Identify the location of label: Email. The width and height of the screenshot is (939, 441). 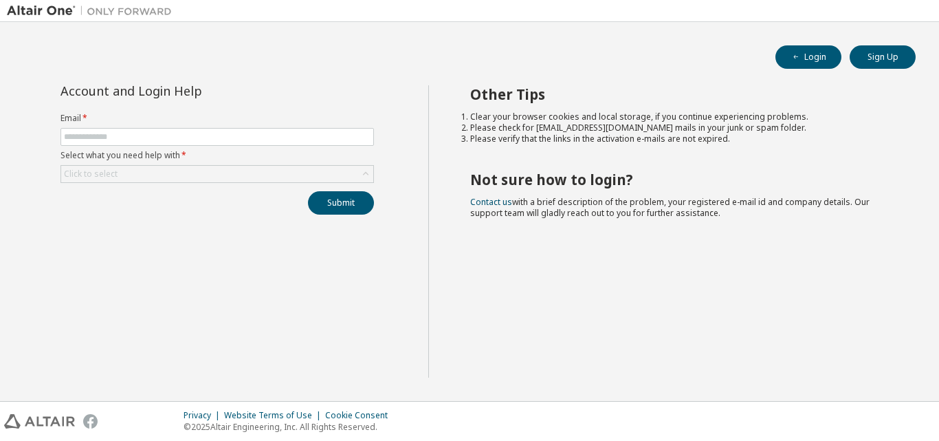
(217, 118).